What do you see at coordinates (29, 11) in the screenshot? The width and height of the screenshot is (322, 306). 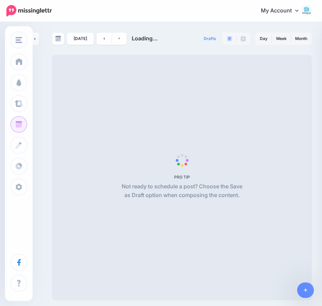 I see `img: Missinglettr` at bounding box center [29, 11].